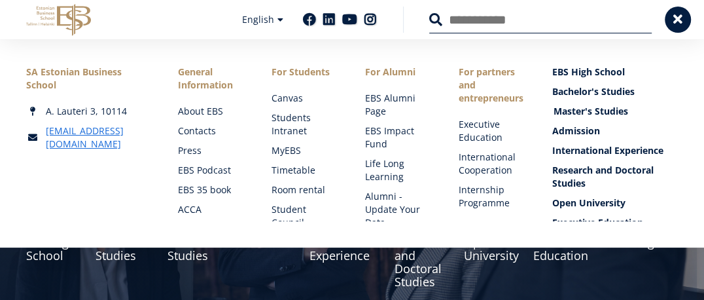 The image size is (704, 300). Describe the element at coordinates (350, 20) in the screenshot. I see `a: Youtube` at that location.